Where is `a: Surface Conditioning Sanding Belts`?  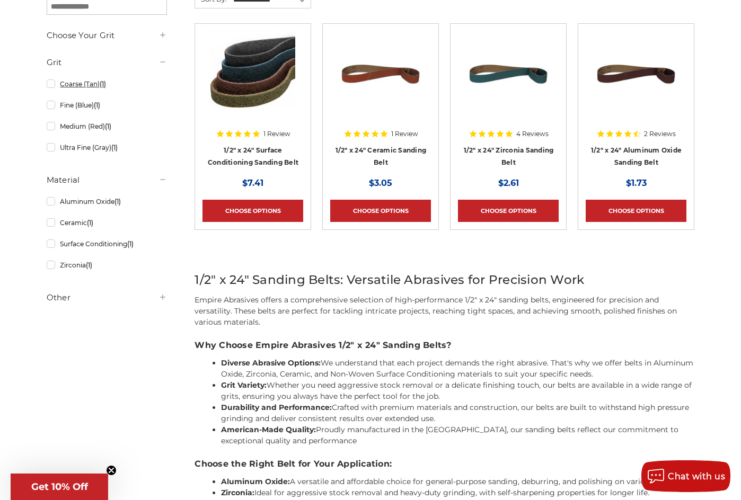 a: Surface Conditioning Sanding Belts is located at coordinates (253, 82).